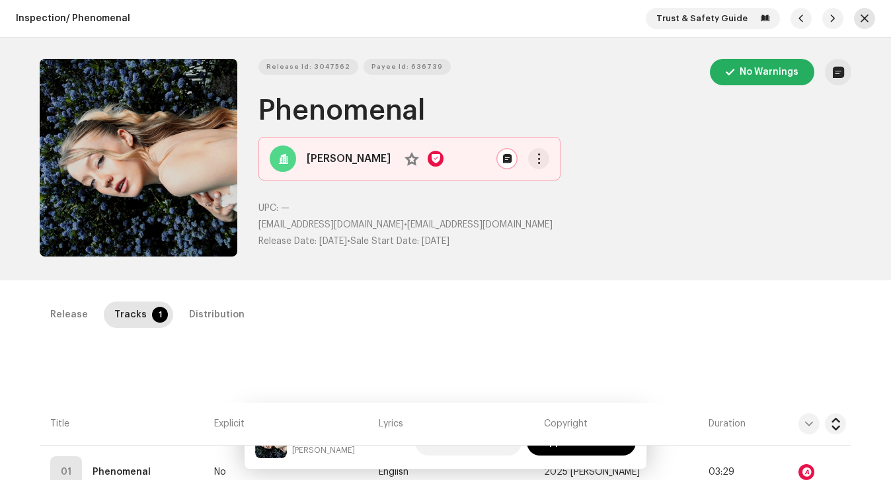  What do you see at coordinates (229, 424) in the screenshot?
I see `span: Explicit` at bounding box center [229, 424].